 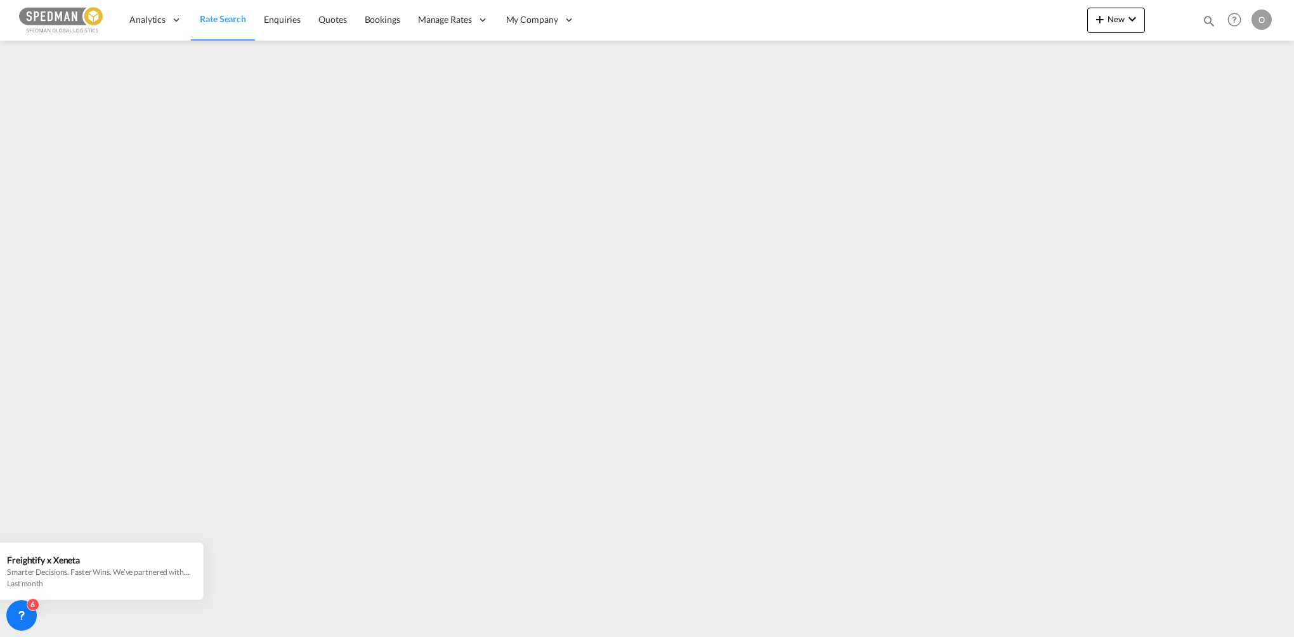 I want to click on button: icon-plus 400-fgNewicon-chevron-down, so click(x=1116, y=20).